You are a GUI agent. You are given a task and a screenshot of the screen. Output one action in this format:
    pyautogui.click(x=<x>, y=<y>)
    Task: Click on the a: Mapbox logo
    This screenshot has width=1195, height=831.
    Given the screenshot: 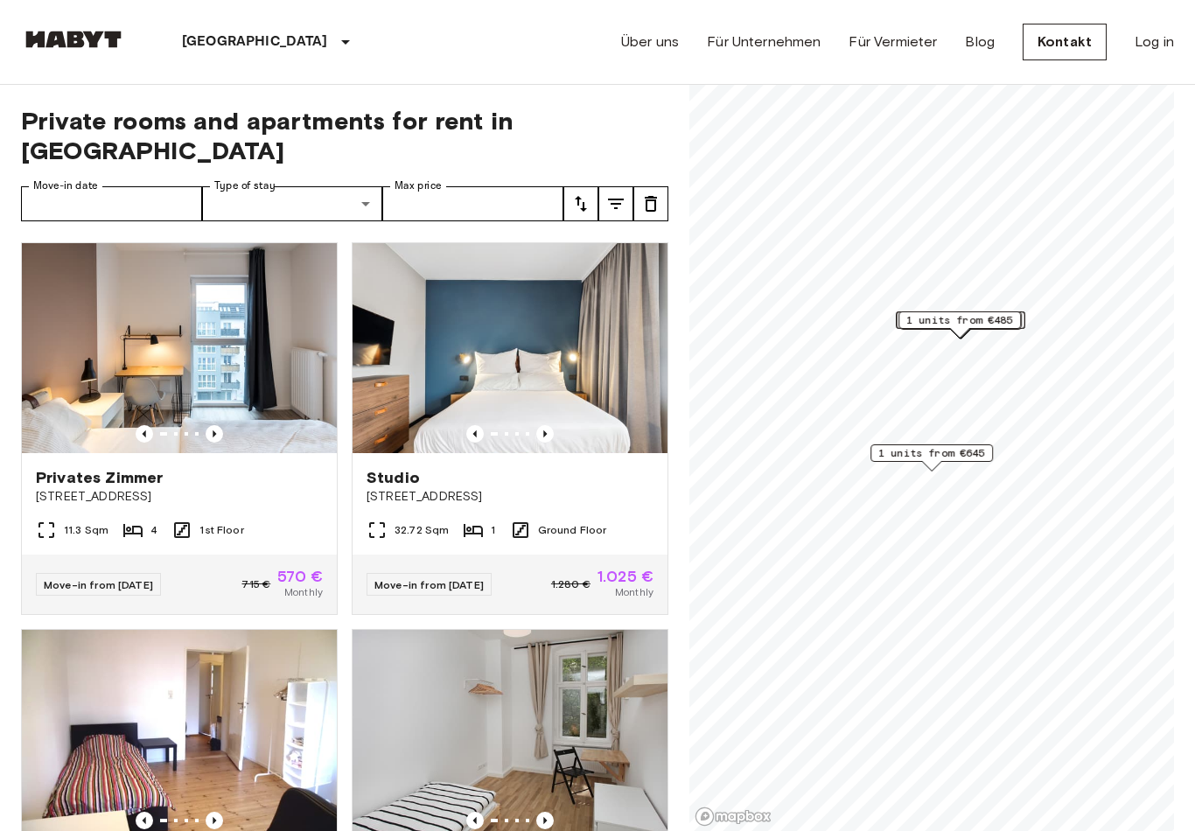 What is the action you would take?
    pyautogui.click(x=733, y=816)
    